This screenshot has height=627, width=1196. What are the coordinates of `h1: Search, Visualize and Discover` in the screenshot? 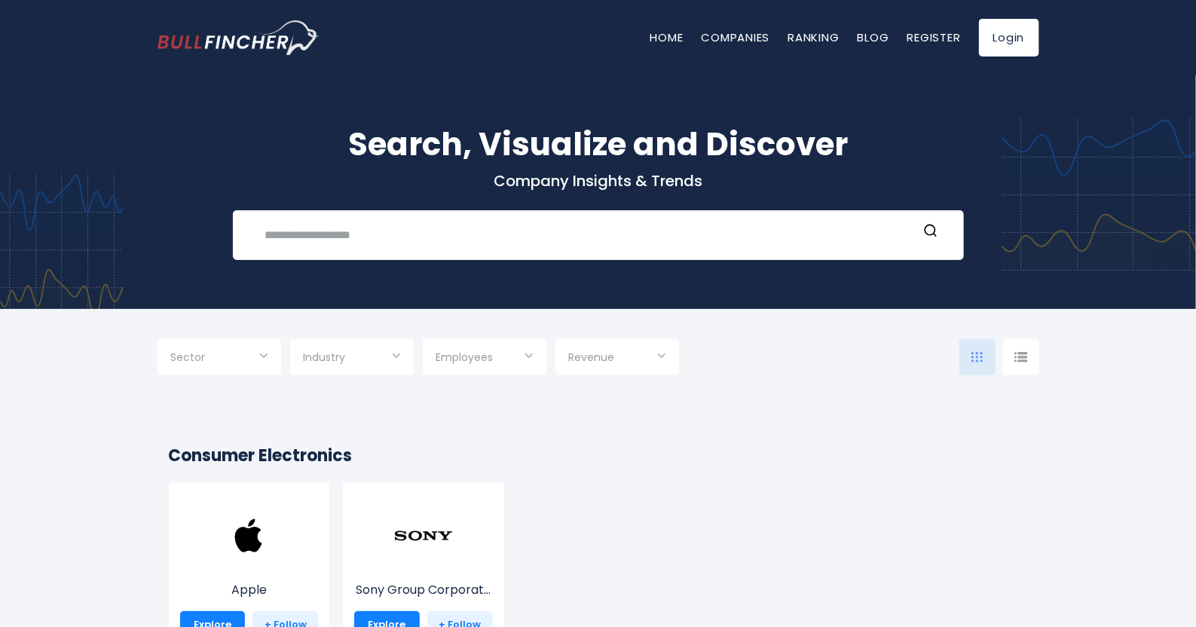 It's located at (598, 144).